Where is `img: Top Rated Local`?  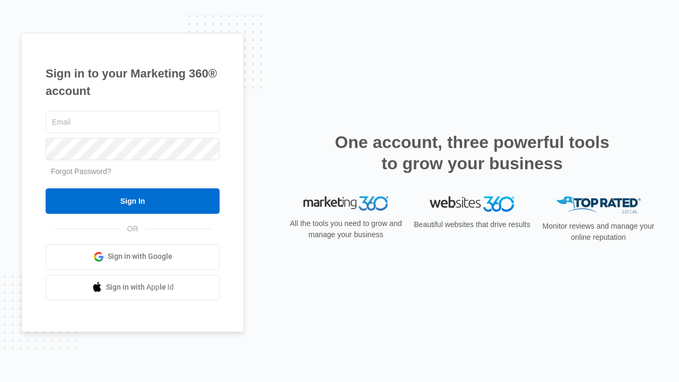
img: Top Rated Local is located at coordinates (599, 205).